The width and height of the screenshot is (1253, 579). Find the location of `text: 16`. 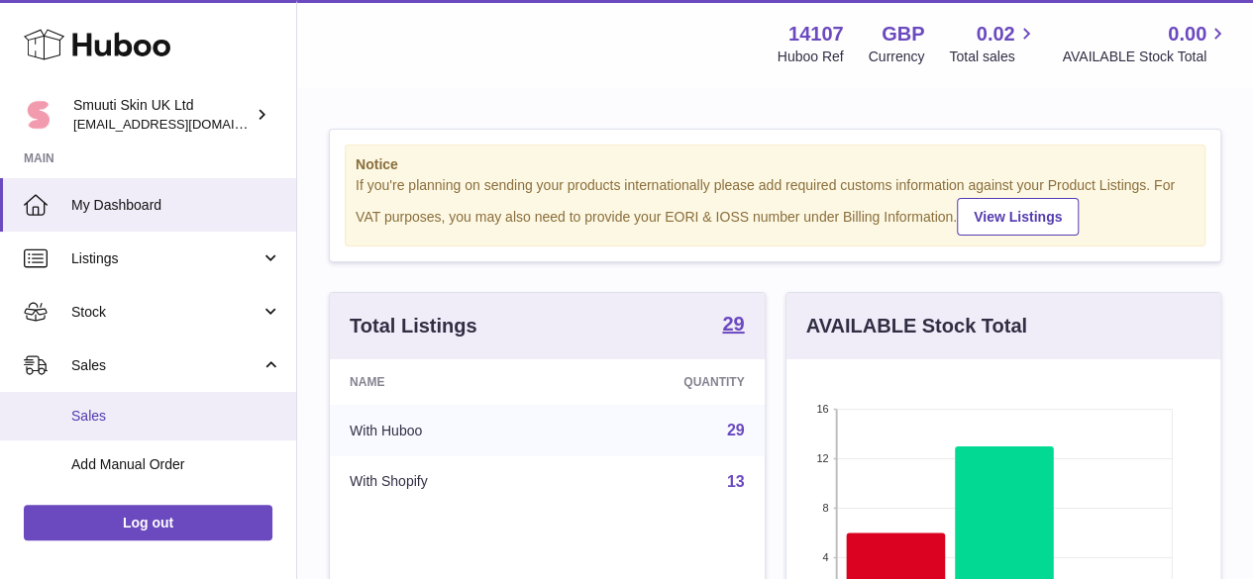

text: 16 is located at coordinates (822, 409).